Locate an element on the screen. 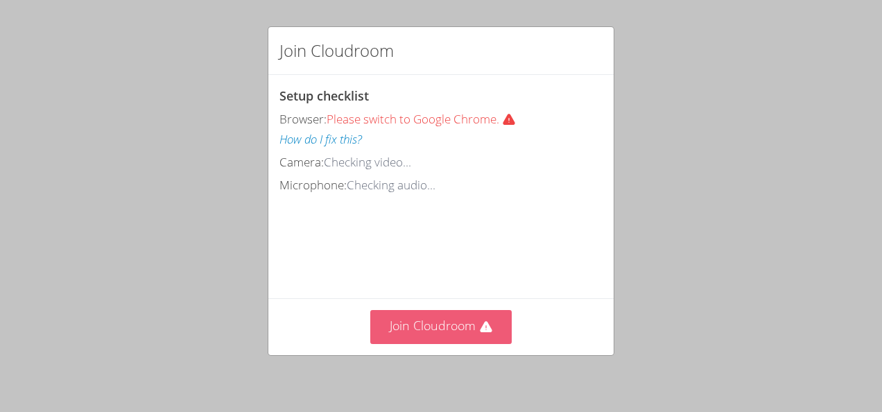 The width and height of the screenshot is (882, 412). span: Microphone: is located at coordinates (313, 185).